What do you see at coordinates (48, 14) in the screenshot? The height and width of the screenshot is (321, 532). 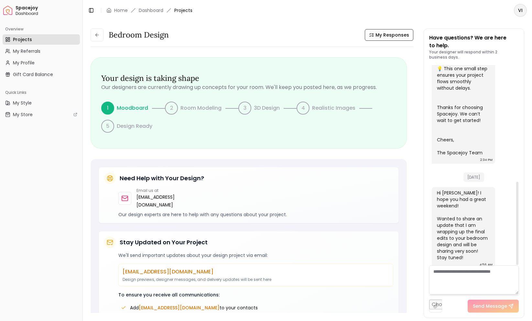 I see `span: Dashboard` at bounding box center [48, 14].